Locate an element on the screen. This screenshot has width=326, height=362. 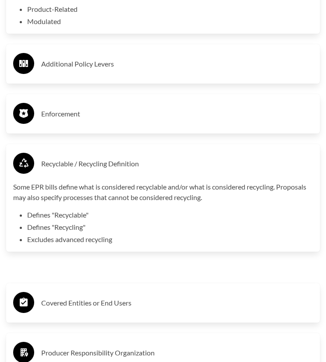
li: Modulated is located at coordinates (170, 21).